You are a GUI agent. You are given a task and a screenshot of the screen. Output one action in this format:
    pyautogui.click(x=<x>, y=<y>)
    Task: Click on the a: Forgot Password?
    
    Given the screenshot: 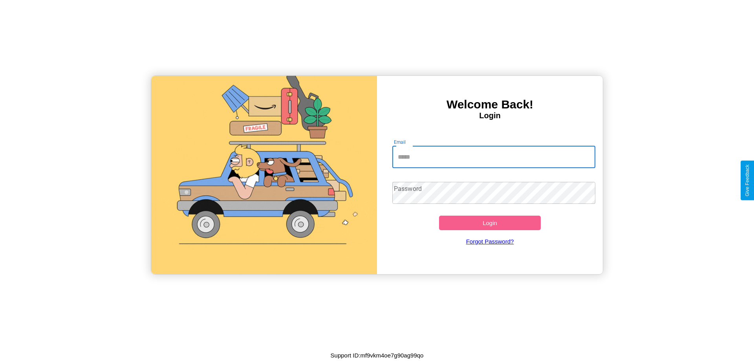 What is the action you would take?
    pyautogui.click(x=490, y=241)
    